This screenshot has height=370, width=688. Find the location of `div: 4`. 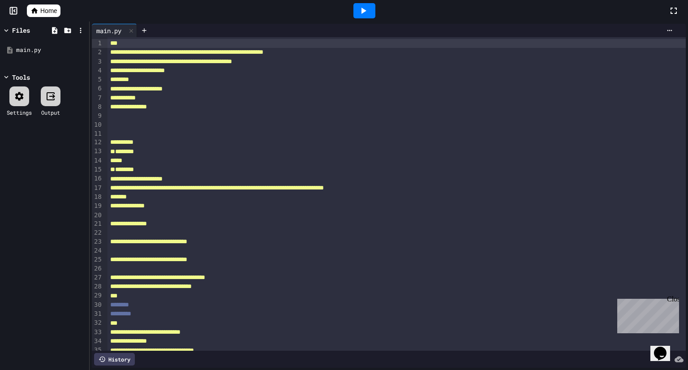

div: 4 is located at coordinates (97, 71).